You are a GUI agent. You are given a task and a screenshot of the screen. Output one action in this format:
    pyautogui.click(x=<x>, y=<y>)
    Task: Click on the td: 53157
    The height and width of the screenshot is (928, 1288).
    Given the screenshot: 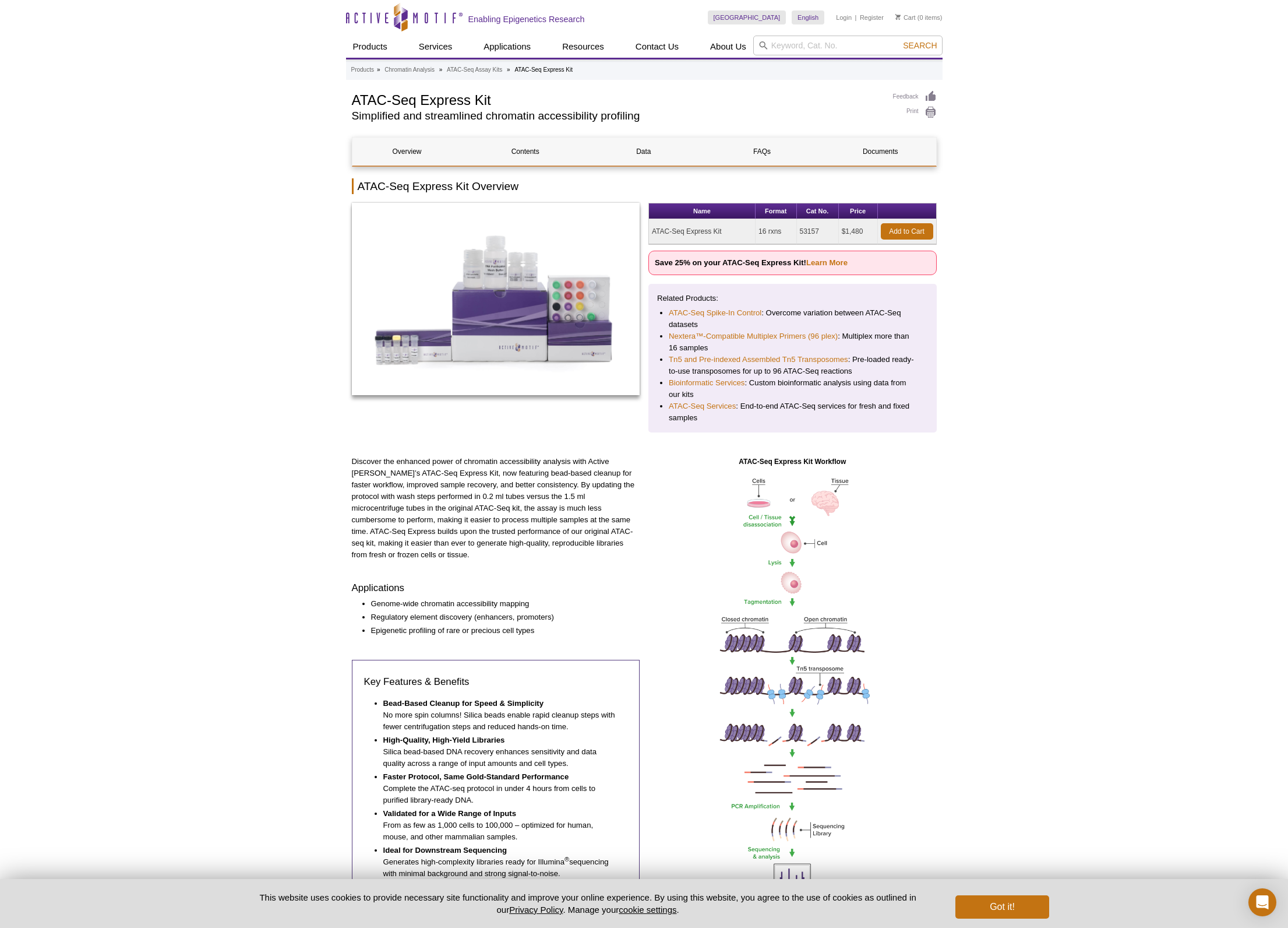 What is the action you would take?
    pyautogui.click(x=818, y=231)
    